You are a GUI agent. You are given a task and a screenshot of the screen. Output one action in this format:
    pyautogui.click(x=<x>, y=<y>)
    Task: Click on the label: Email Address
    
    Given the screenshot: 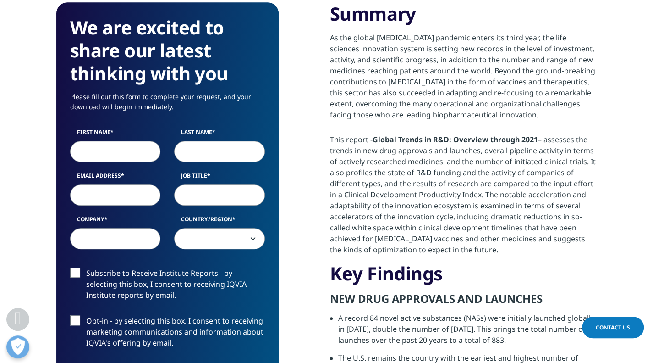 What is the action you would take?
    pyautogui.click(x=116, y=178)
    